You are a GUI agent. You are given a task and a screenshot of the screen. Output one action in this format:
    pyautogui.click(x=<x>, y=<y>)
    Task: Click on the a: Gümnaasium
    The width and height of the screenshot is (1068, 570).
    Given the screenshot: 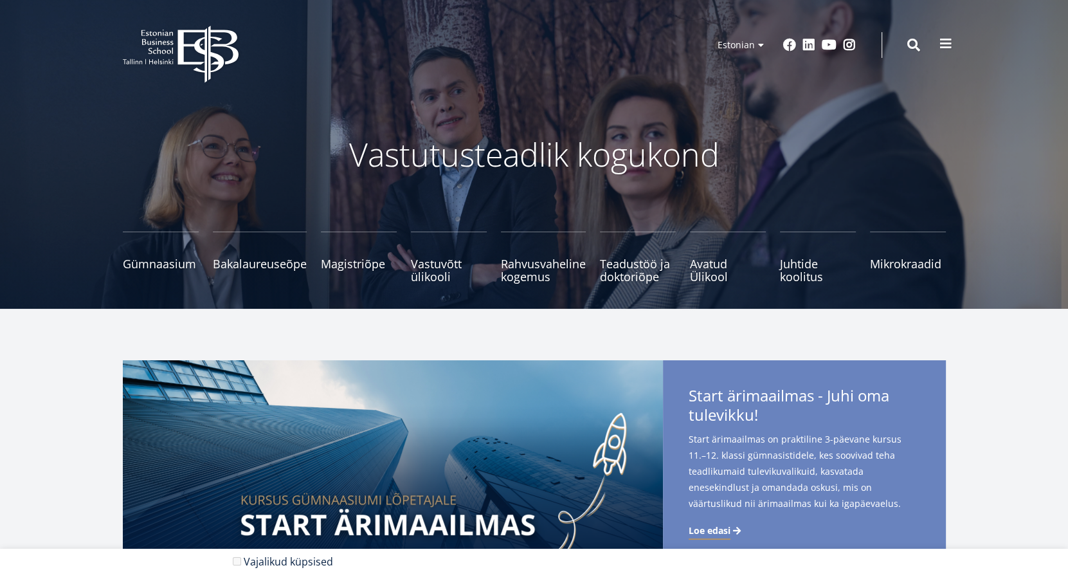 What is the action you would take?
    pyautogui.click(x=161, y=257)
    